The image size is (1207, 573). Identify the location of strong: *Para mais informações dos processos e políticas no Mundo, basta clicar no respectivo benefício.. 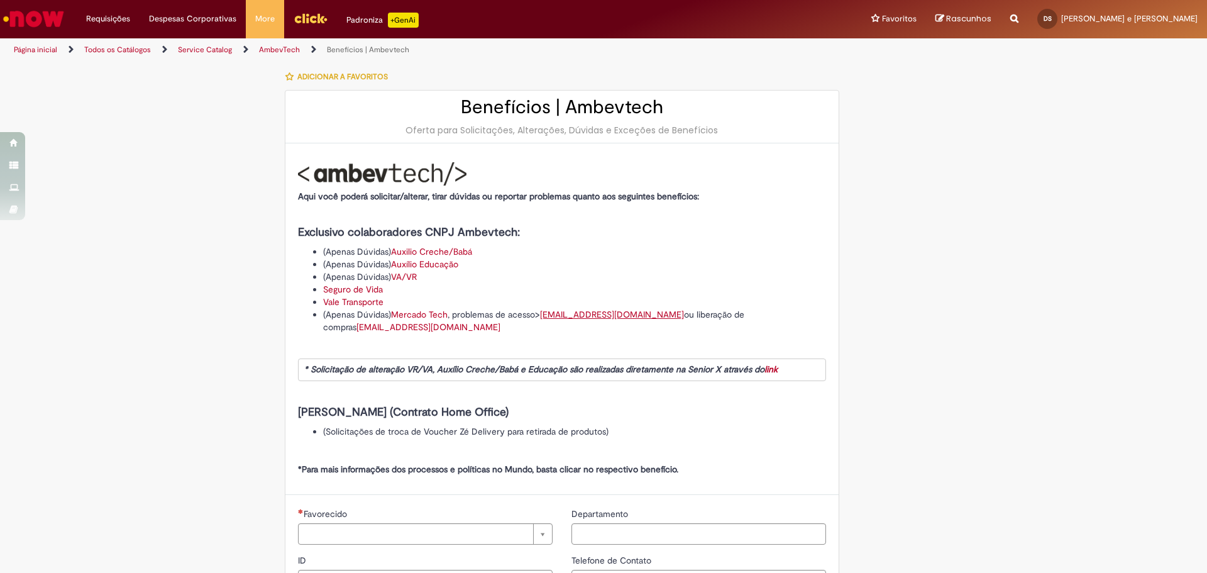
(488, 469).